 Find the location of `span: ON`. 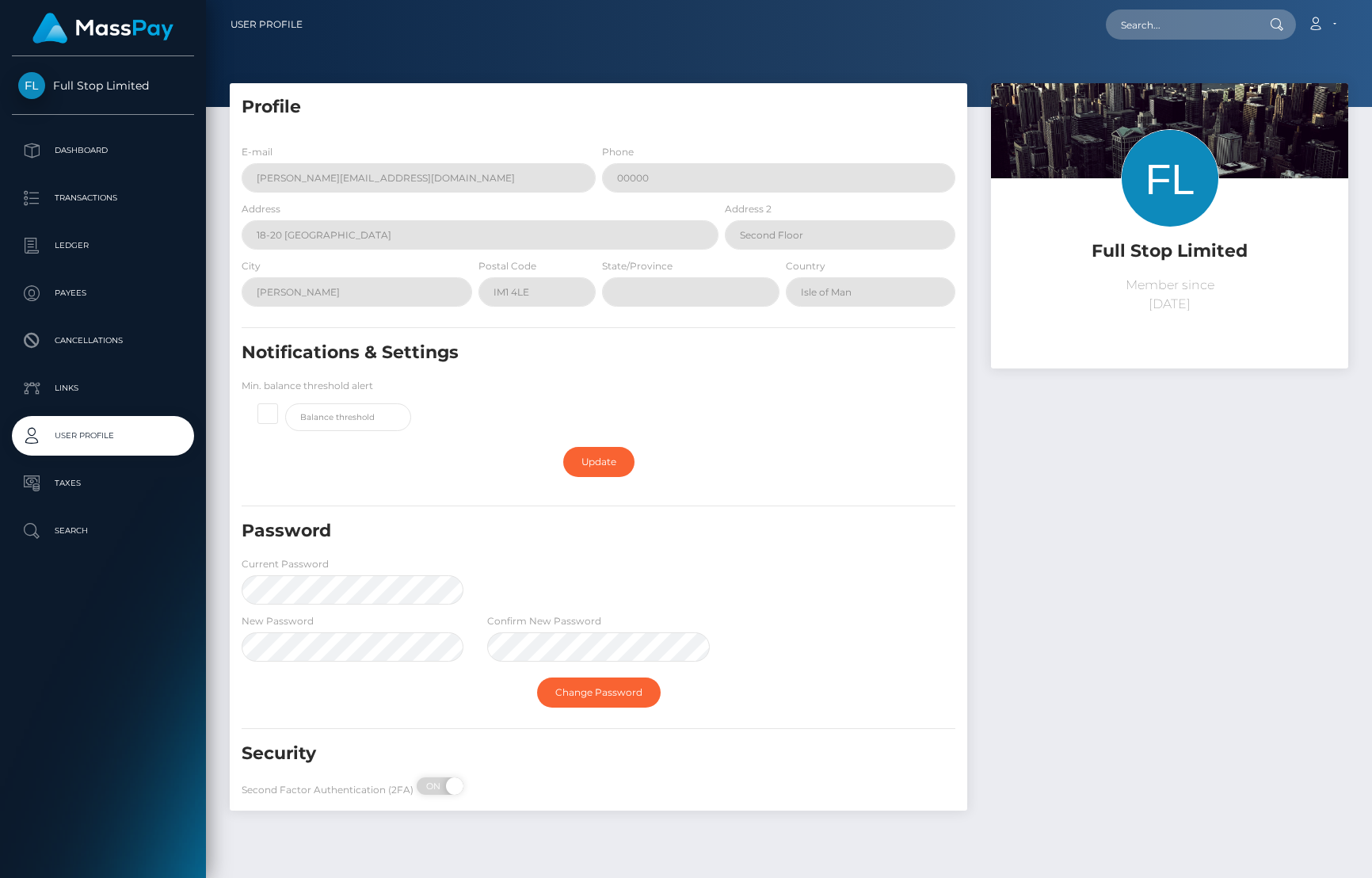

span: ON is located at coordinates (435, 786).